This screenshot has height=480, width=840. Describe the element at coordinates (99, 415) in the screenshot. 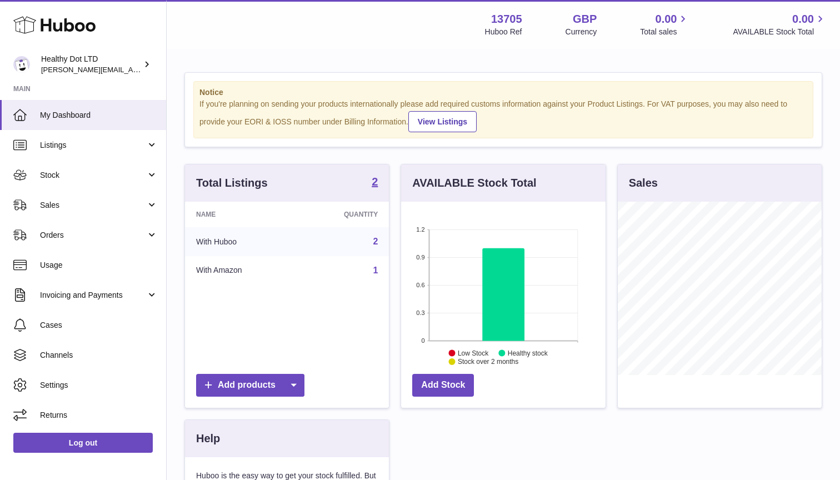

I see `span: Returns` at that location.